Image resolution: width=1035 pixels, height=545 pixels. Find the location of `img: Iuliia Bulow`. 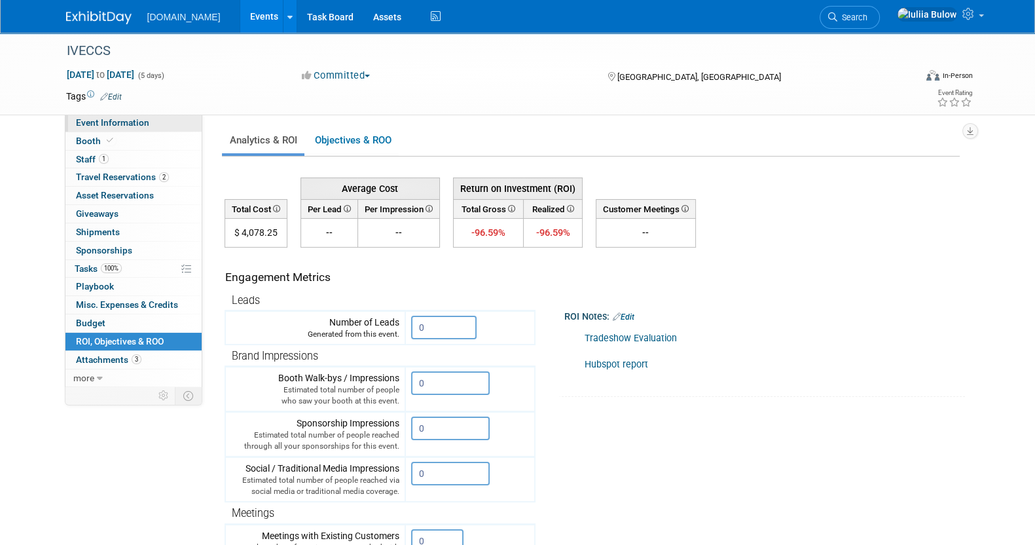

img: Iuliia Bulow is located at coordinates (927, 14).